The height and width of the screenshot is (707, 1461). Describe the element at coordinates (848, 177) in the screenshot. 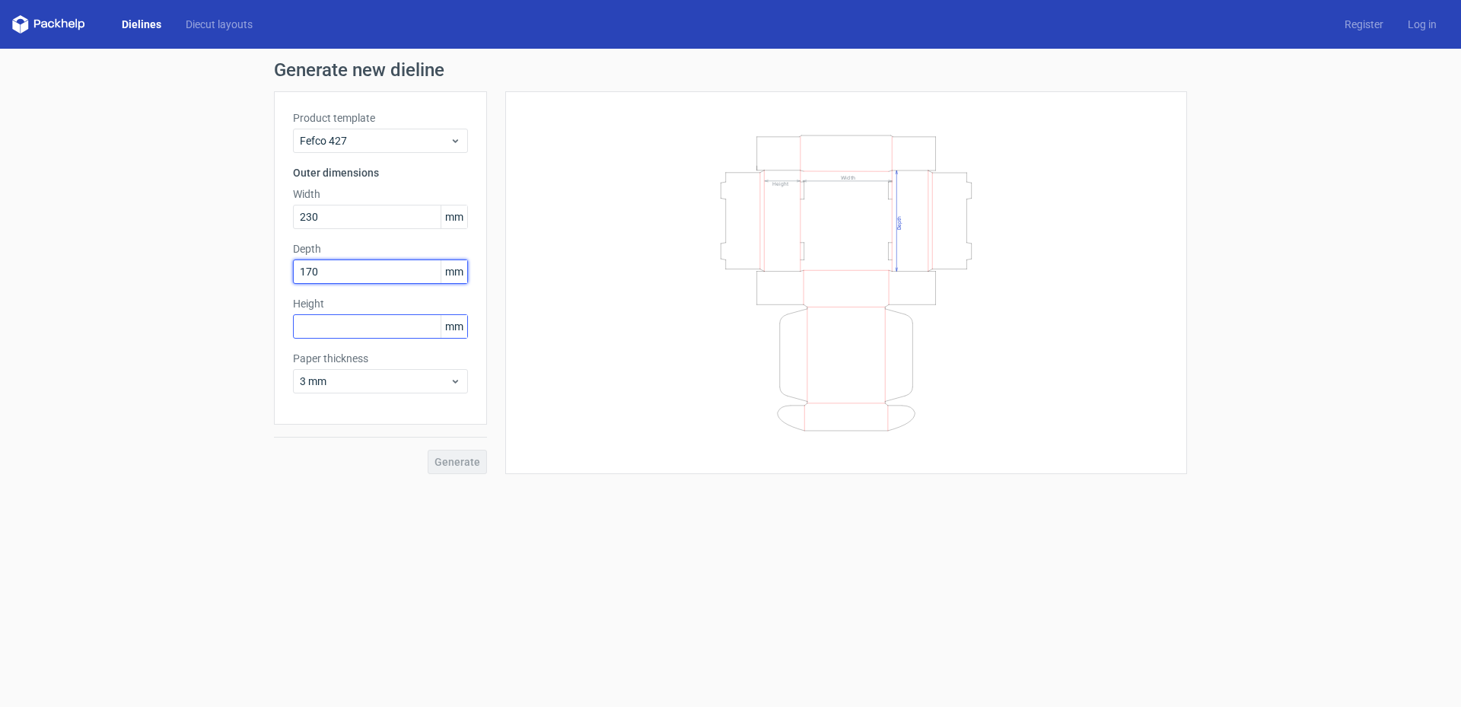

I see `text: Width` at that location.